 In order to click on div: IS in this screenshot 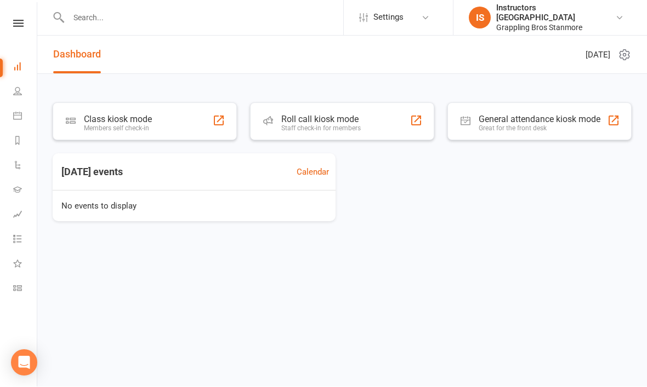, I will do `click(480, 18)`.